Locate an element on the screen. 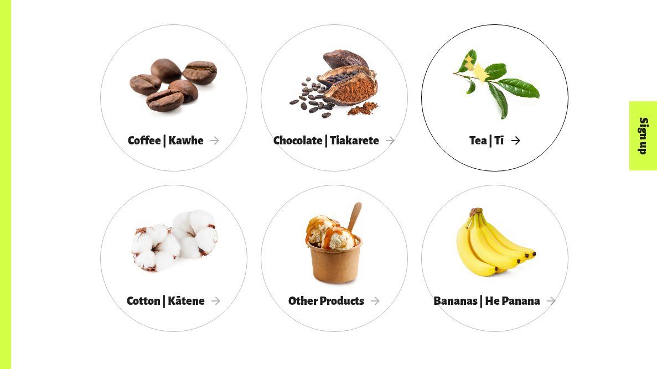 This screenshot has width=657, height=369. a: Coffee | Kawhe is located at coordinates (174, 98).